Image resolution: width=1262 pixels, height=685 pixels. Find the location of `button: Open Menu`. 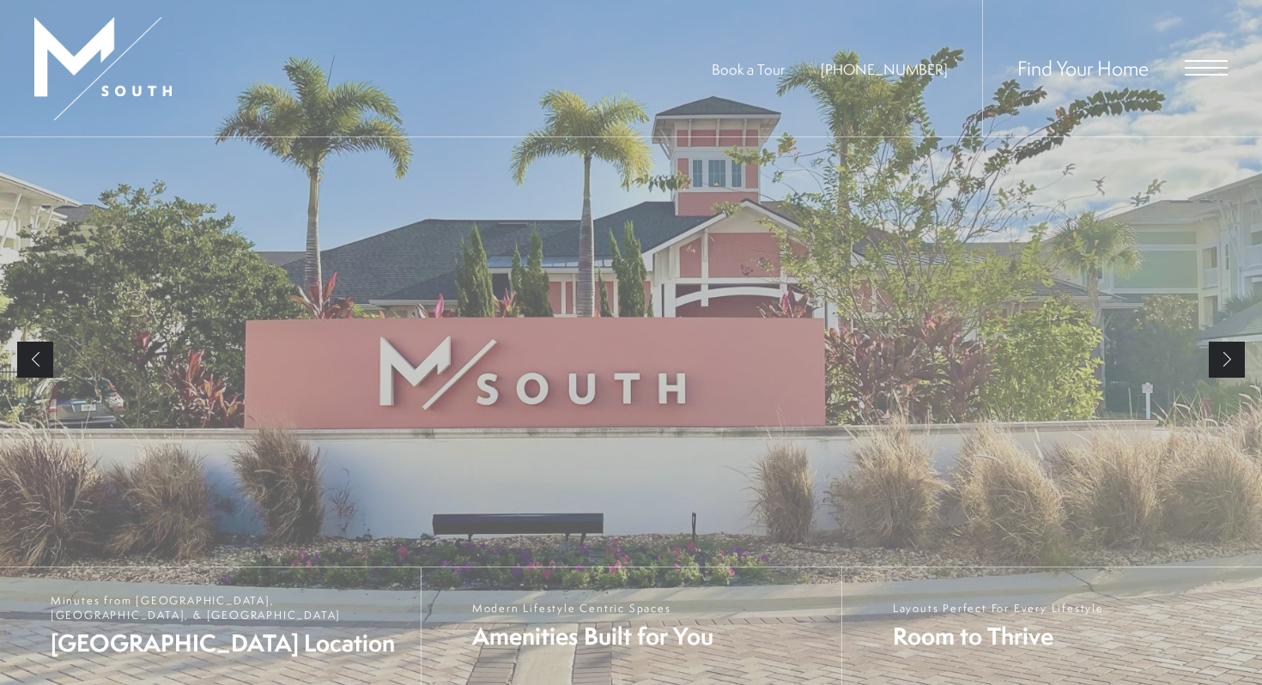

button: Open Menu is located at coordinates (1206, 68).